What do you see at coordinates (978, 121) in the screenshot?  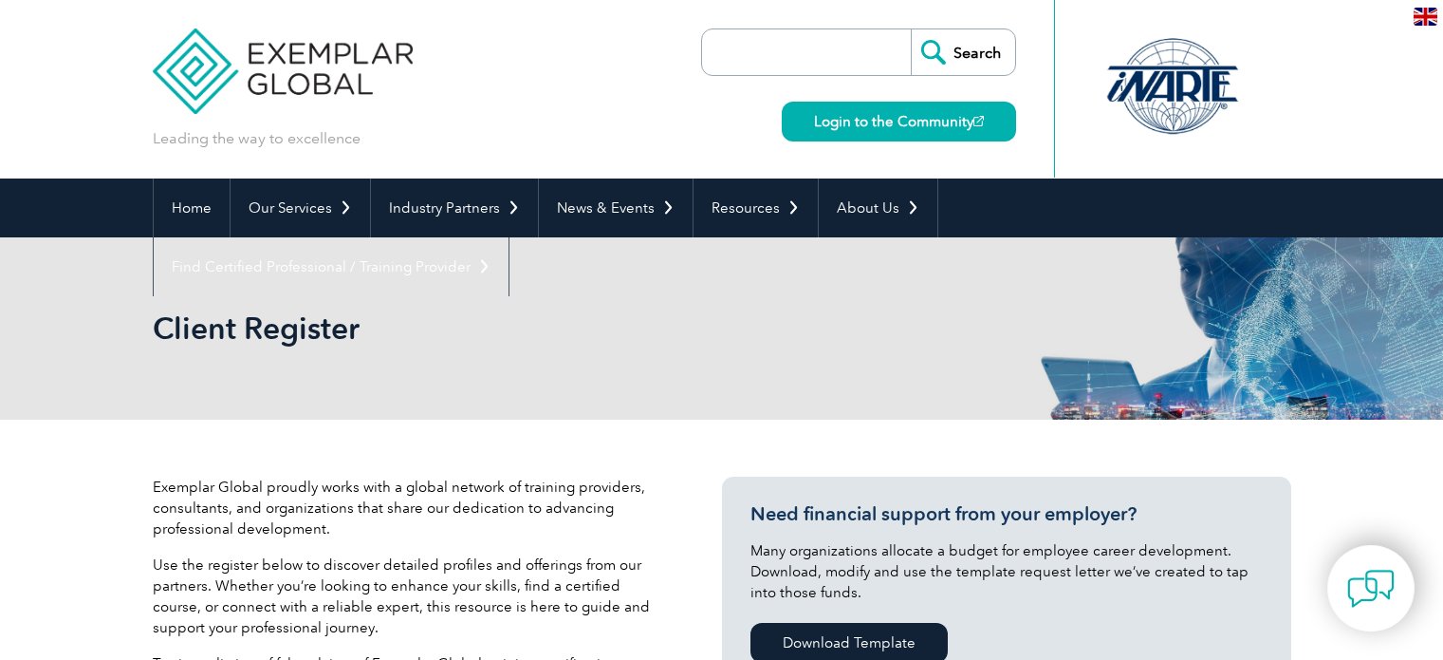 I see `img: open_square.png` at bounding box center [978, 121].